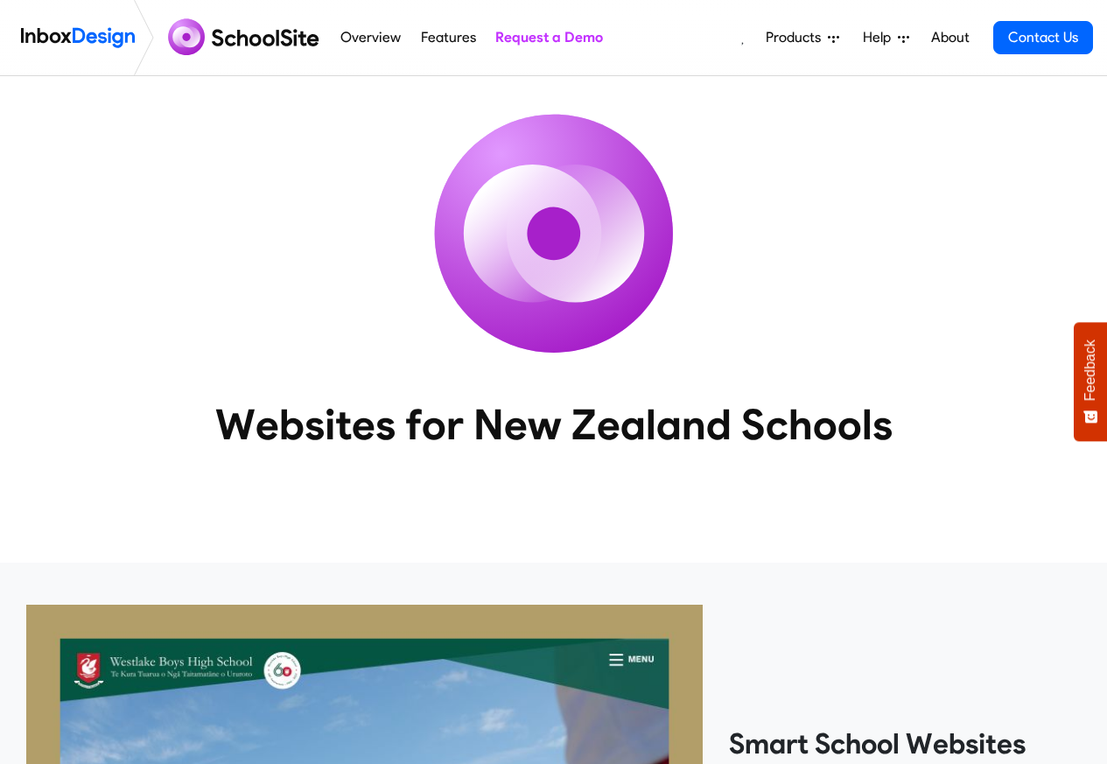 The width and height of the screenshot is (1107, 764). I want to click on a: Contact Us, so click(1043, 38).